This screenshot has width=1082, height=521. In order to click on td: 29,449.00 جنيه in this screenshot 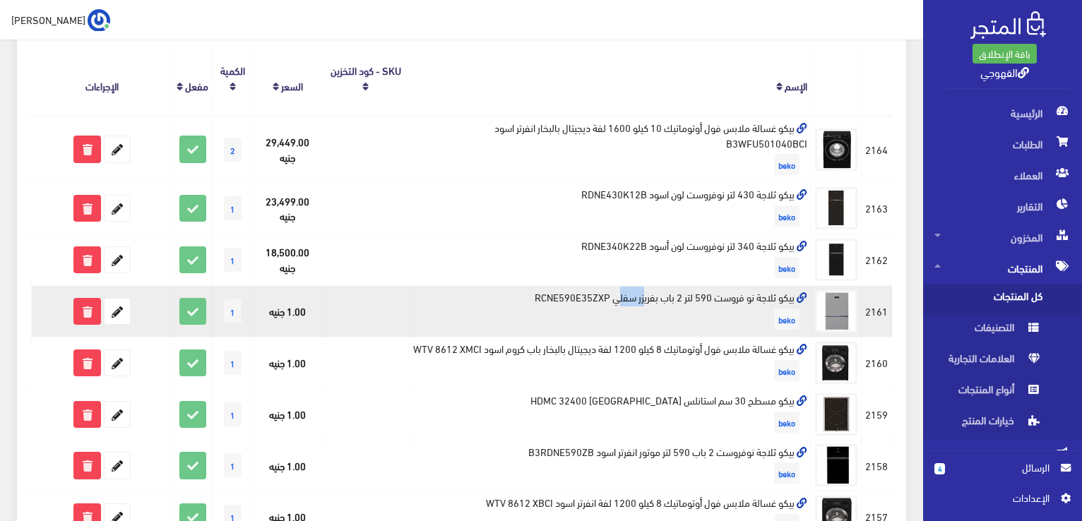, I will do `click(288, 149)`.